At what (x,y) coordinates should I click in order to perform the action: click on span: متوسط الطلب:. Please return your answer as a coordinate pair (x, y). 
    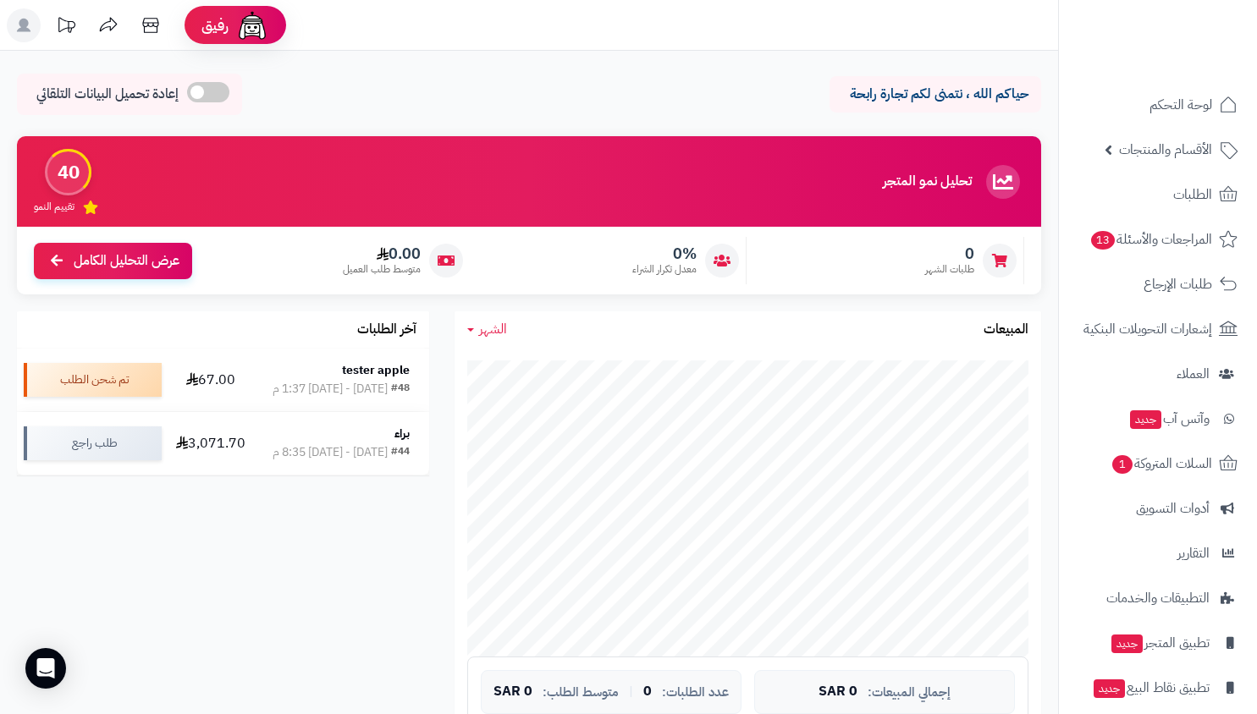
    Looking at the image, I should click on (581, 692).